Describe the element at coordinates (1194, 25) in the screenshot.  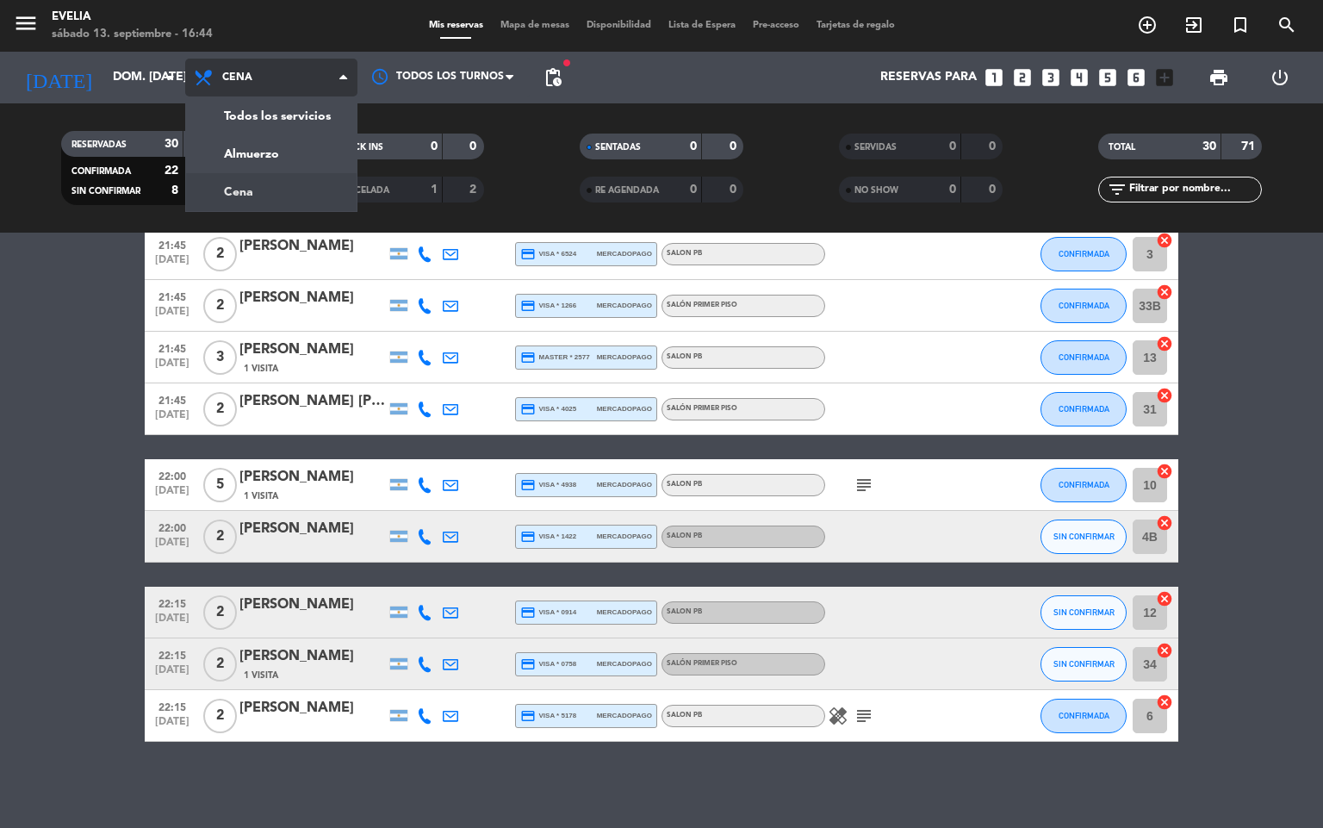
I see `i: exit_to_app` at that location.